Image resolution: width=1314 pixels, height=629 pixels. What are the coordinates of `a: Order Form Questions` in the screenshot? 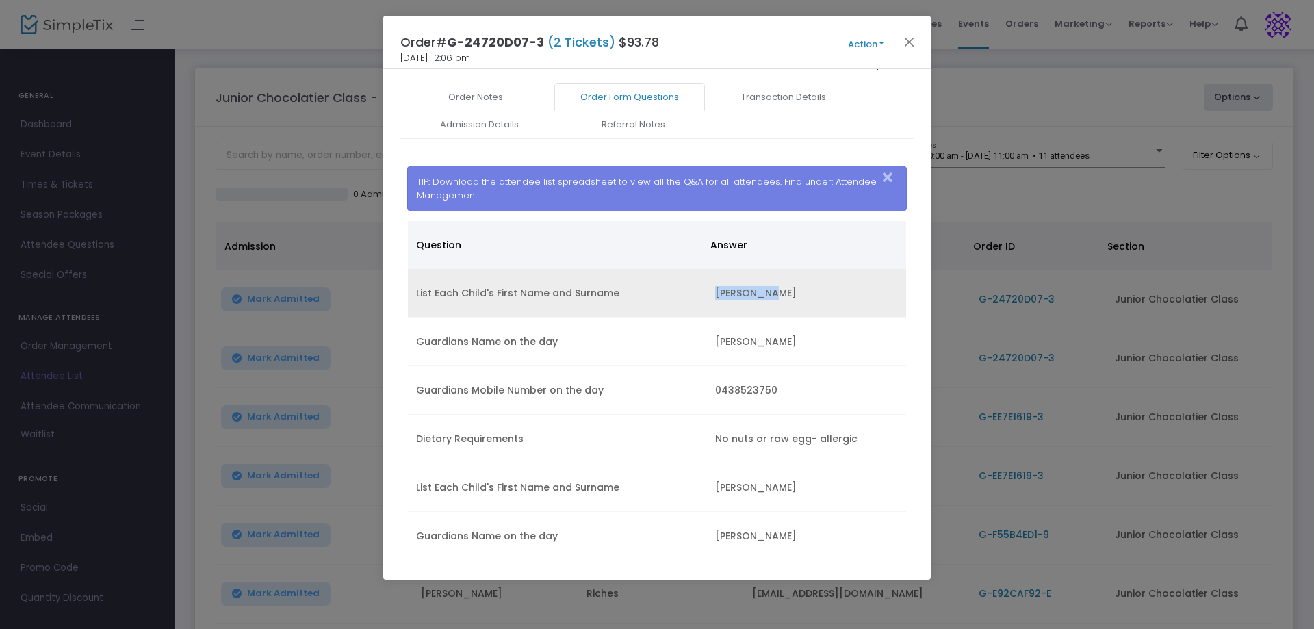 It's located at (630, 97).